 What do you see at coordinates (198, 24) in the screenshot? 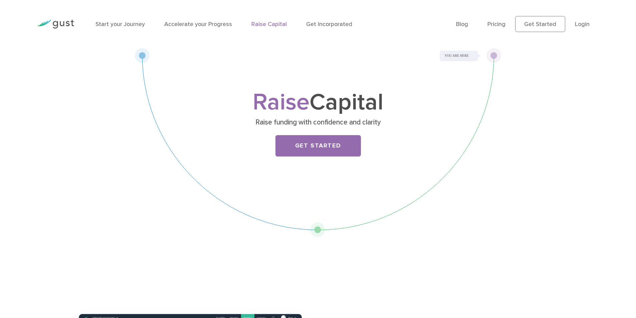
I see `a: Accelerate your Progress` at bounding box center [198, 24].